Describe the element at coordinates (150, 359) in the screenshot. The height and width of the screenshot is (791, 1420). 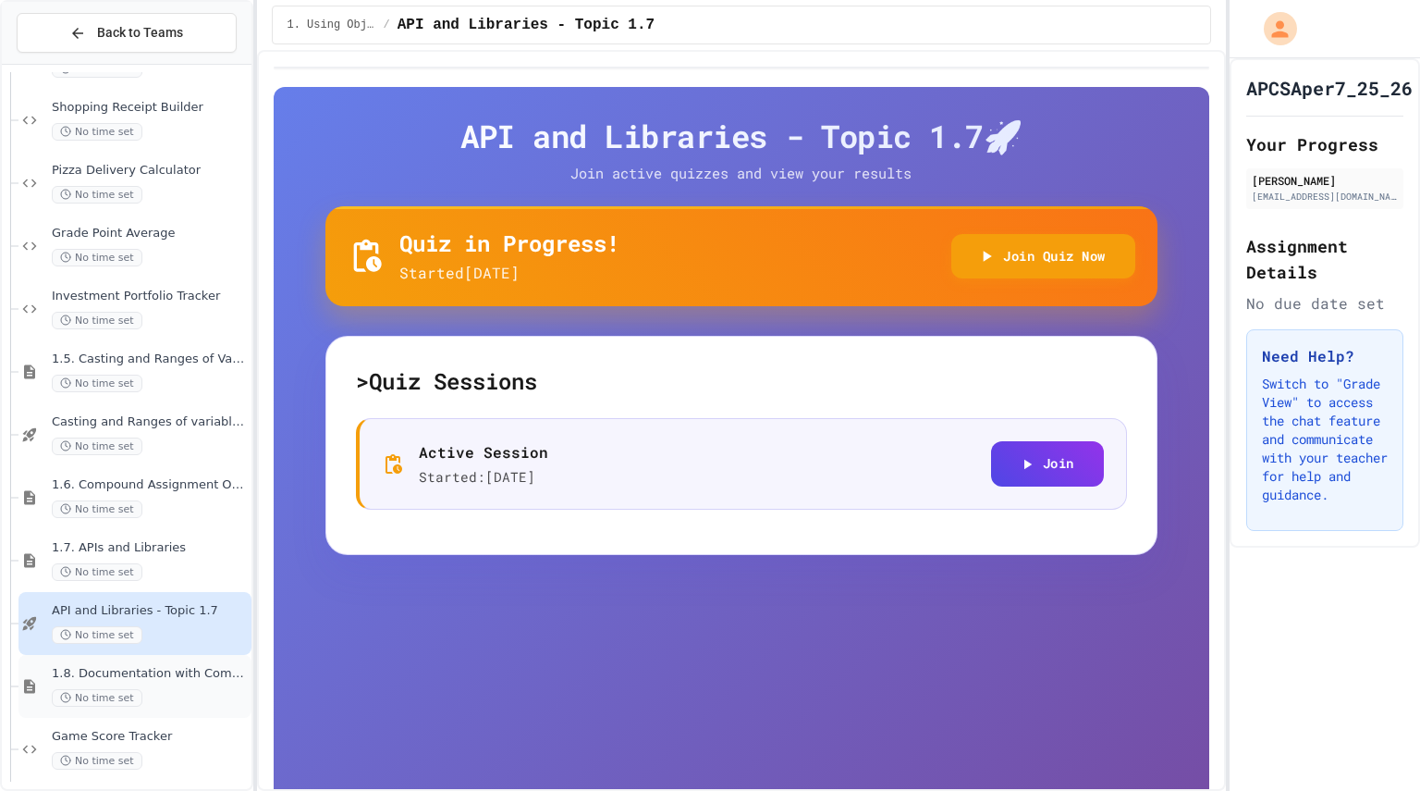
I see `span: 1.5. Casting and Ranges of Values` at that location.